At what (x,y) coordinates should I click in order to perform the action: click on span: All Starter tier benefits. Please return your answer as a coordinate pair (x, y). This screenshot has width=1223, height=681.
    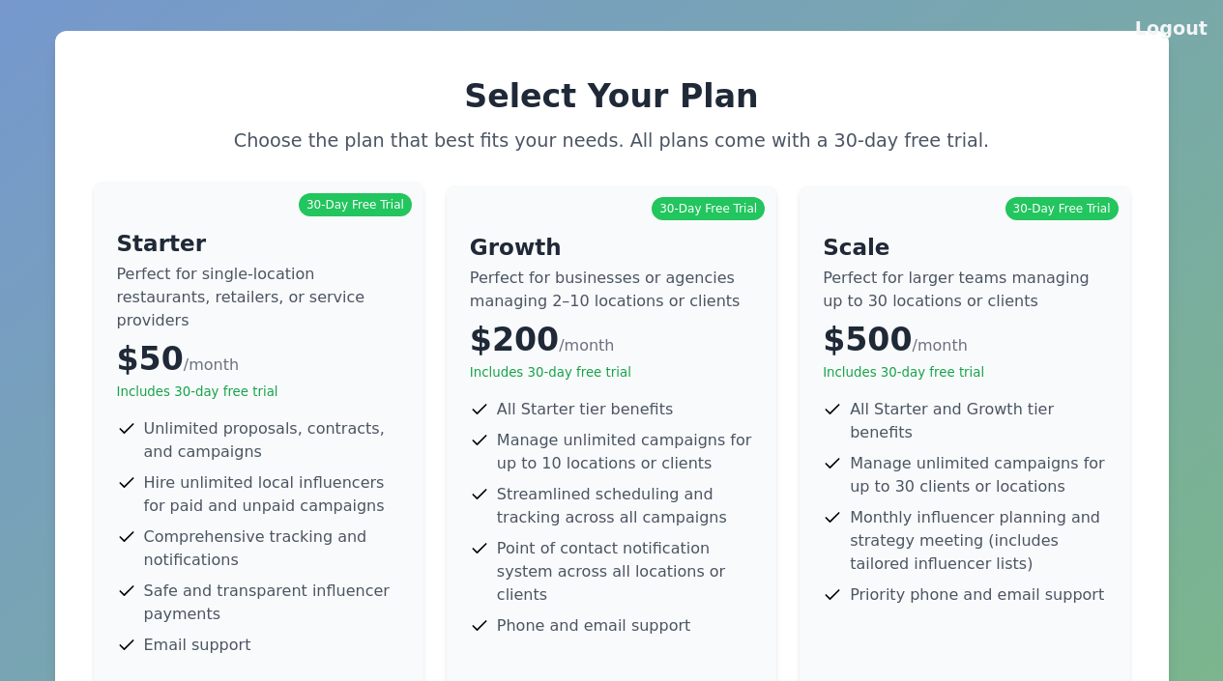
    Looking at the image, I should click on (585, 410).